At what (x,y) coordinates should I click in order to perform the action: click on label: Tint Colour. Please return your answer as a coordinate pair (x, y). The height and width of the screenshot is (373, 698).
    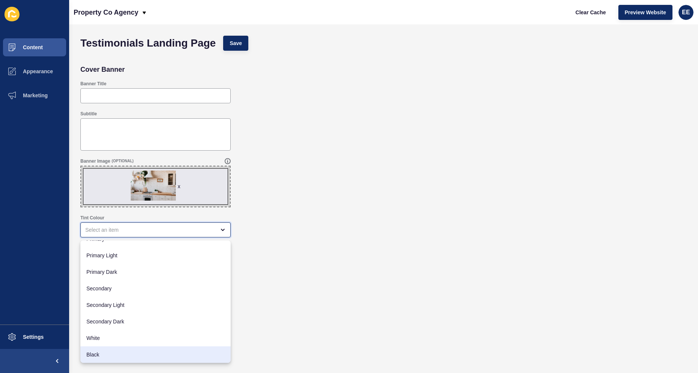
    Looking at the image, I should click on (92, 218).